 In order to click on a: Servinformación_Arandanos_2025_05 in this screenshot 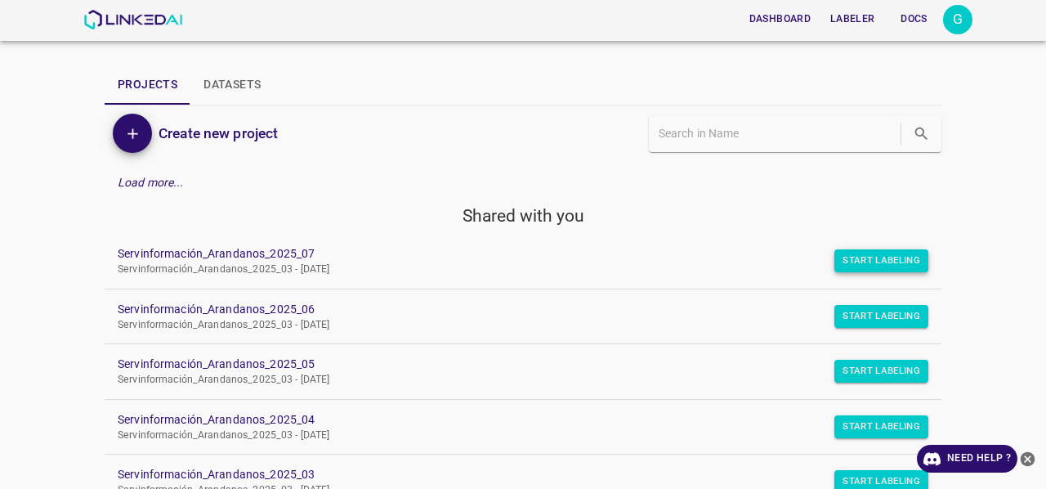, I will do `click(510, 364)`.